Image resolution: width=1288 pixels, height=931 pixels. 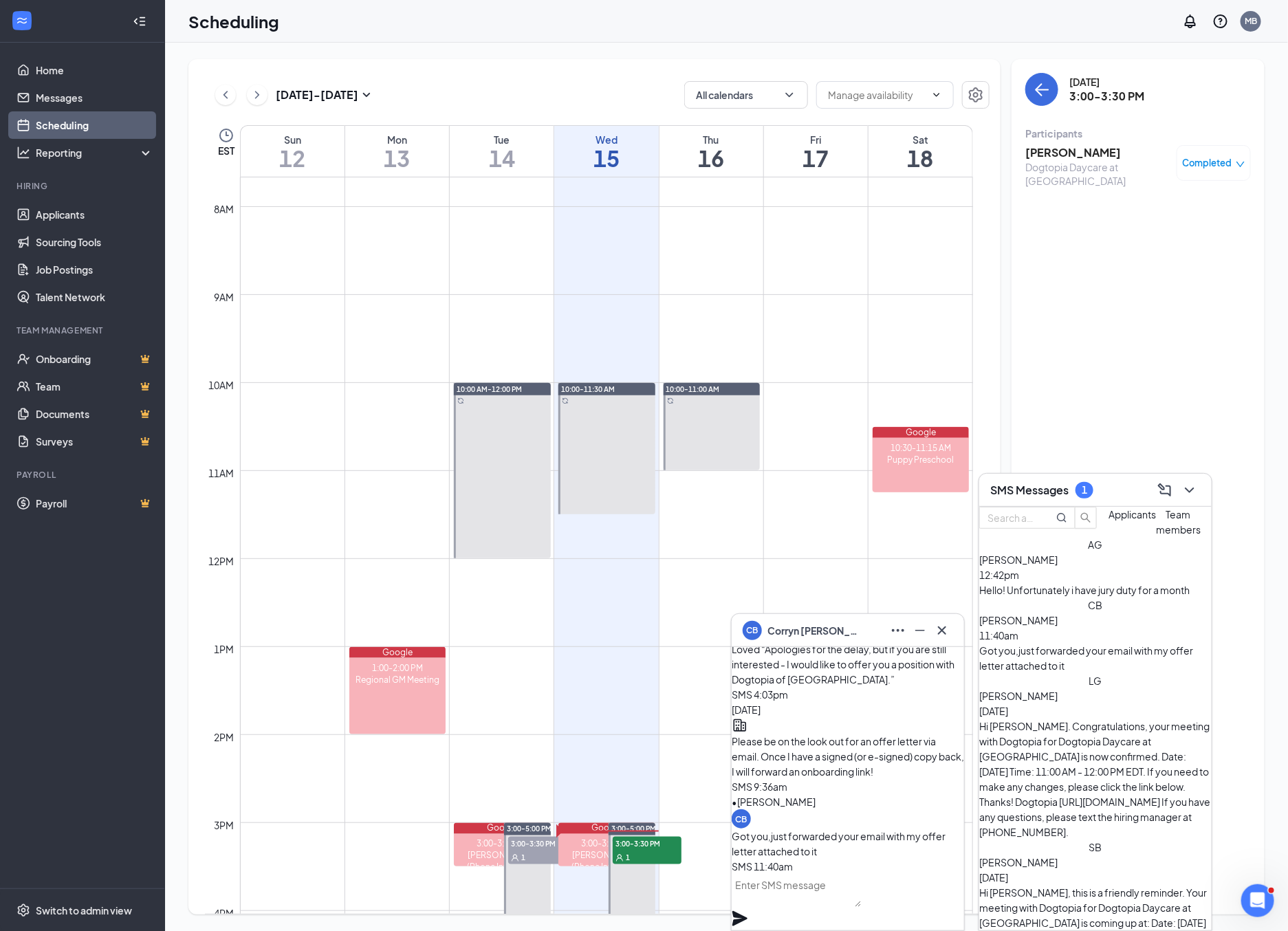 I want to click on a: Messages, so click(x=94, y=98).